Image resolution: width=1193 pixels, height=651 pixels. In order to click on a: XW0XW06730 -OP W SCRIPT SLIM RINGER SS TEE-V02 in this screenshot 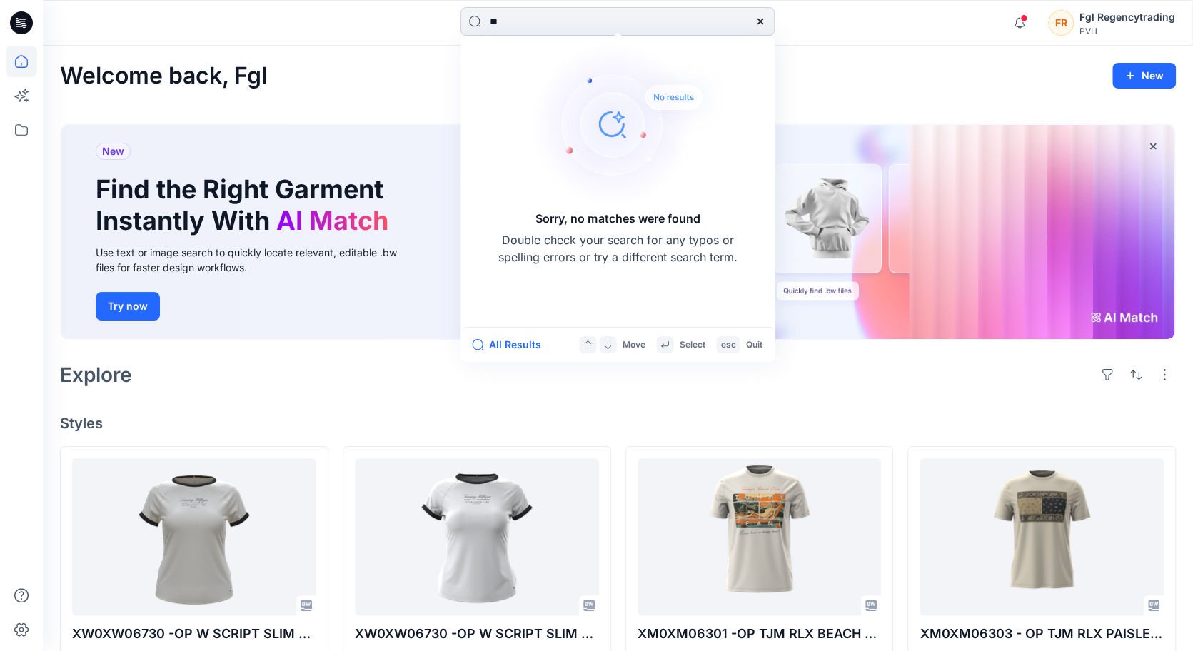, I will do `click(194, 537)`.